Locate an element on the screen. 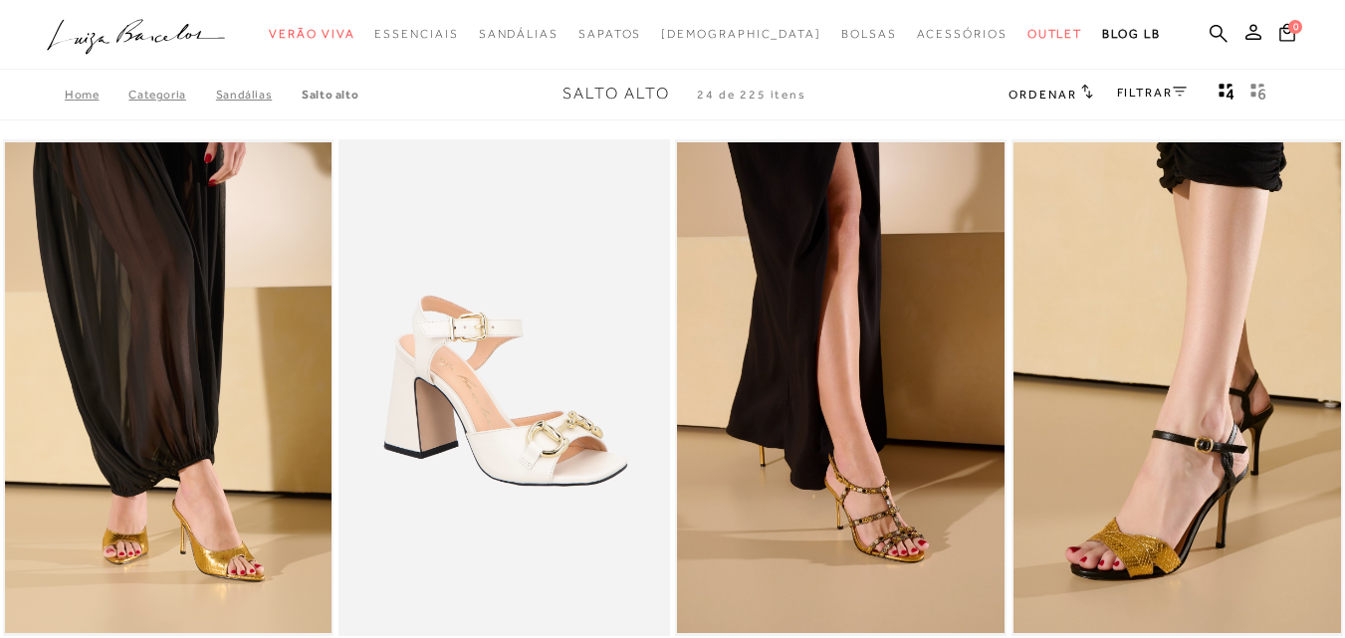  span: Ordenar is located at coordinates (1042, 95).